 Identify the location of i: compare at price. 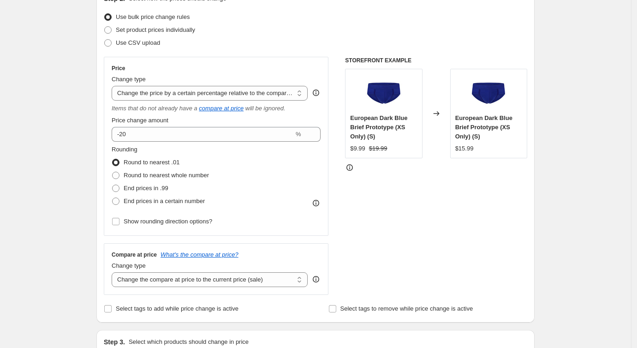
(221, 108).